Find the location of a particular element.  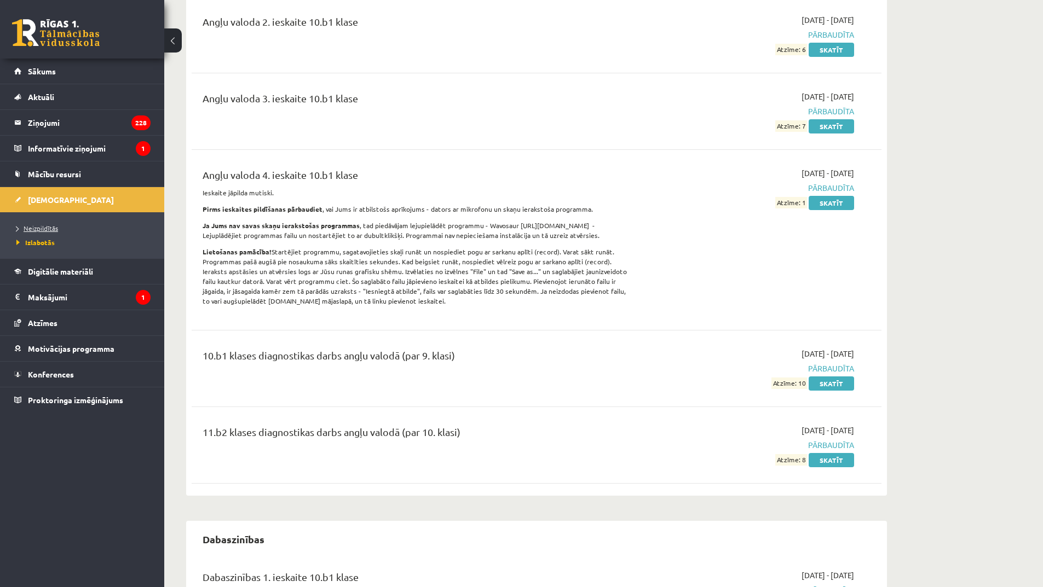

strong: Pirms ieskaites pildīšanas pārbaudiet is located at coordinates (262, 209).